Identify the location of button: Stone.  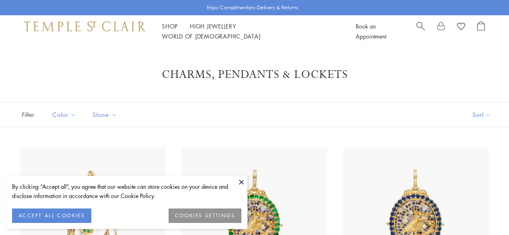
(105, 115).